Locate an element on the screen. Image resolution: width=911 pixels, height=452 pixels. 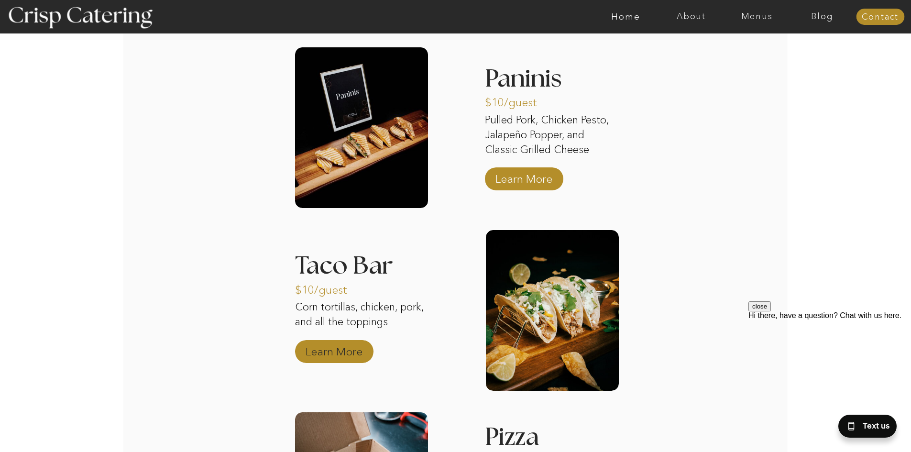
a: About is located at coordinates (691, 17).